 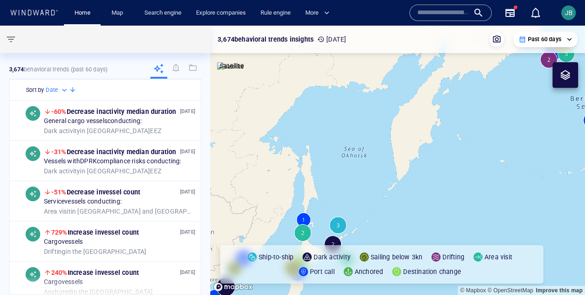 I want to click on button: Rule engine, so click(x=276, y=13).